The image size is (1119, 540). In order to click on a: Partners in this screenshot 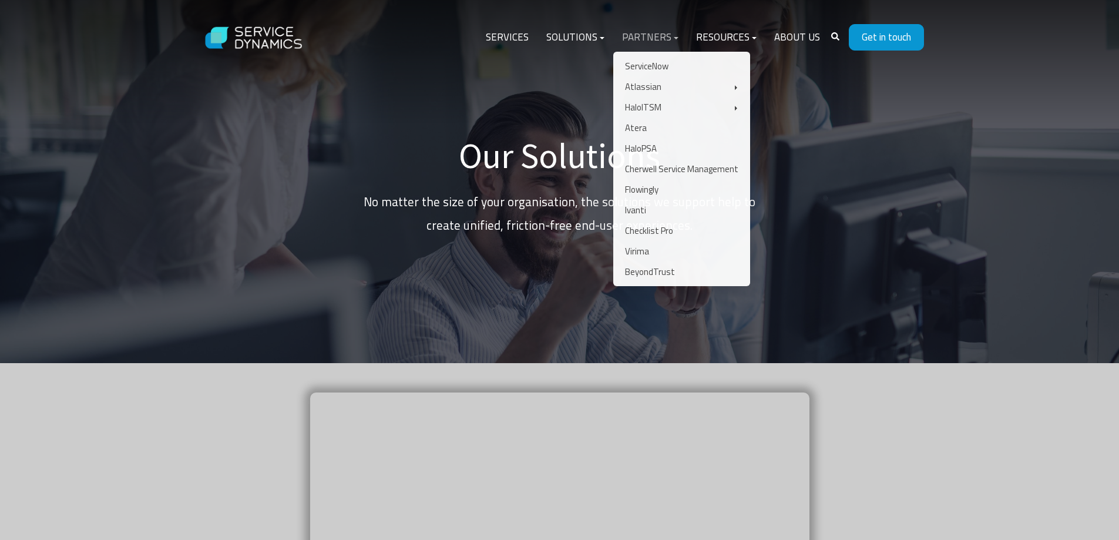, I will do `click(650, 38)`.